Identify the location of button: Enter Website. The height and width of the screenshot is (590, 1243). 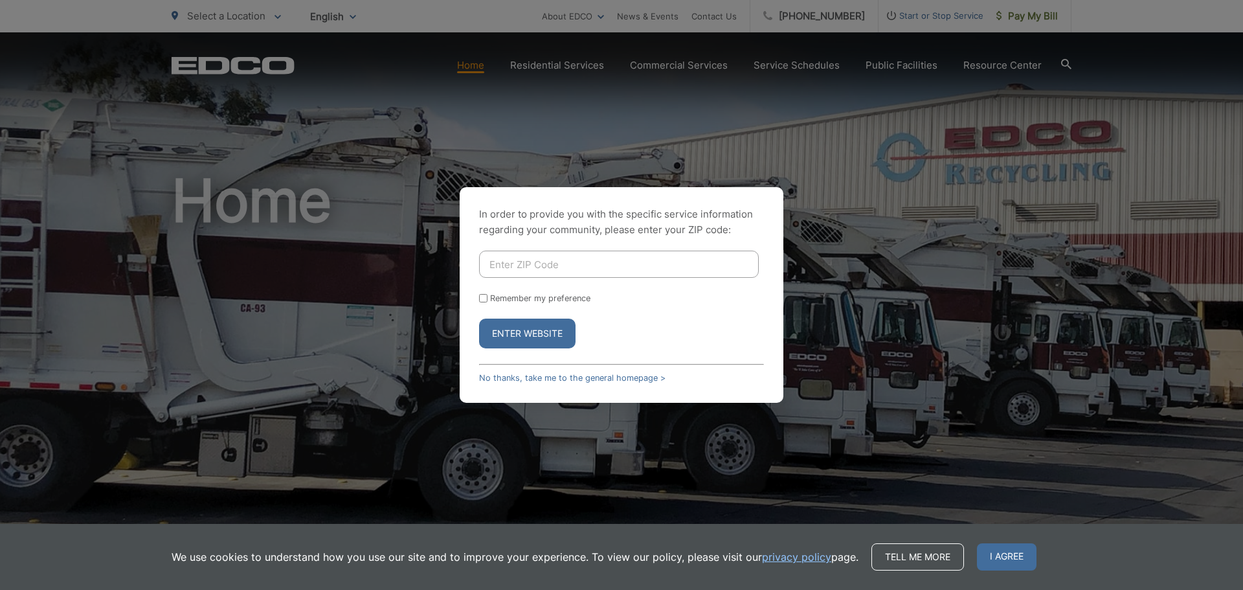
(527, 333).